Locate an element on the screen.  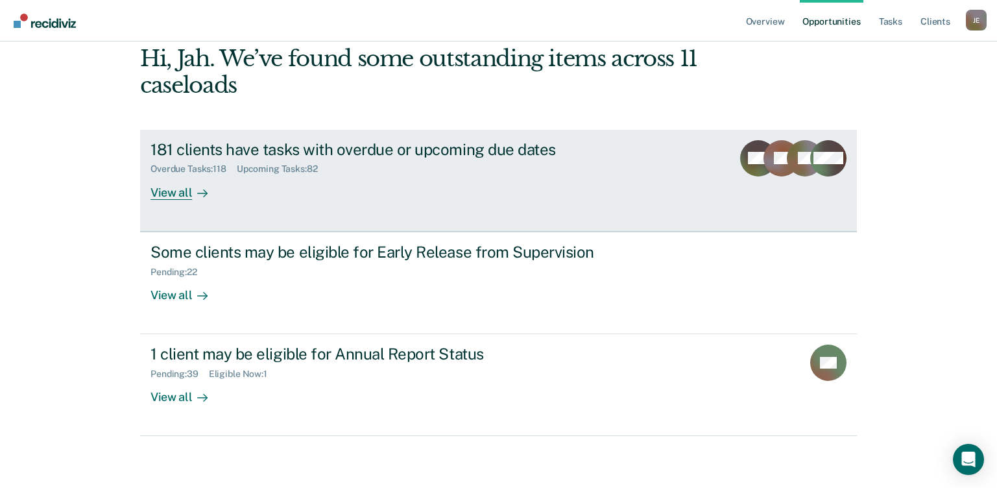
img: Recidiviz is located at coordinates (45, 21).